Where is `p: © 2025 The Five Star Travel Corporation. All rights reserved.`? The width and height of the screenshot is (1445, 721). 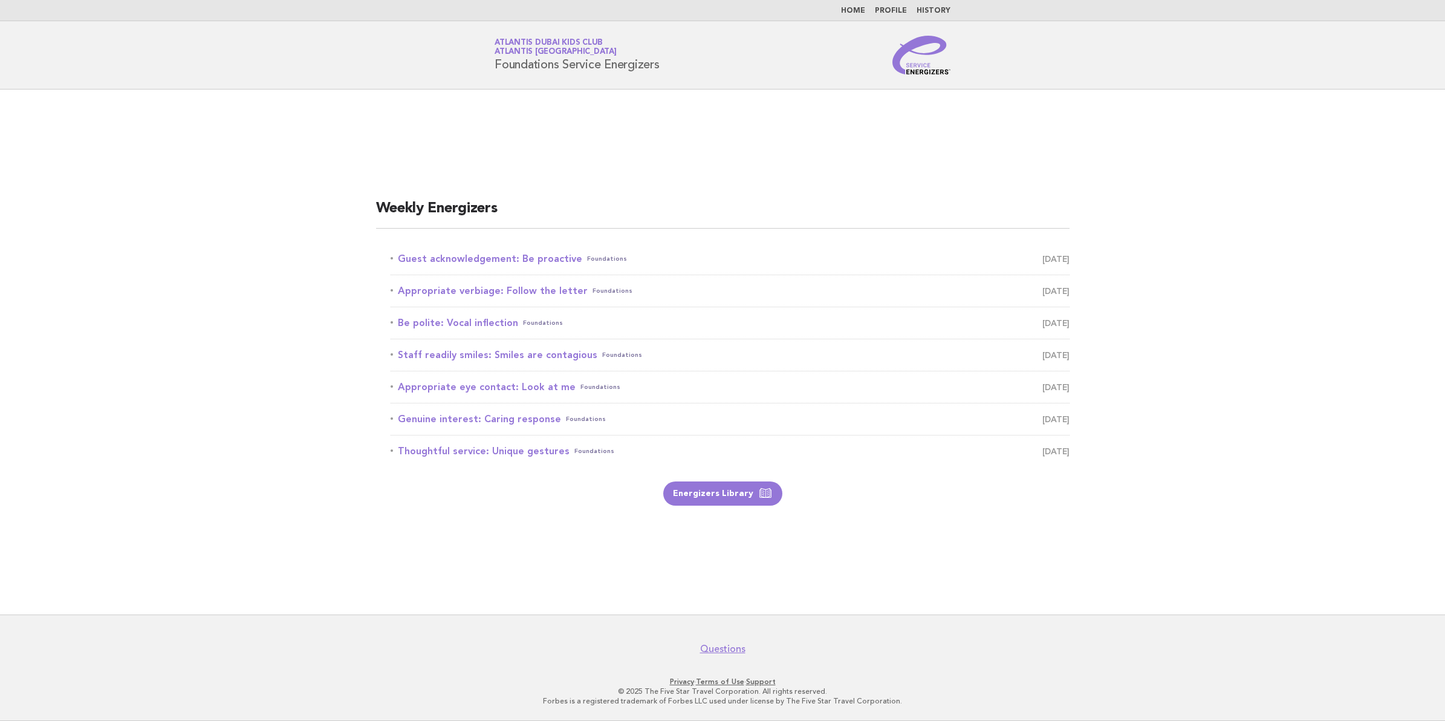
p: © 2025 The Five Star Travel Corporation. All rights reserved. is located at coordinates (722, 691).